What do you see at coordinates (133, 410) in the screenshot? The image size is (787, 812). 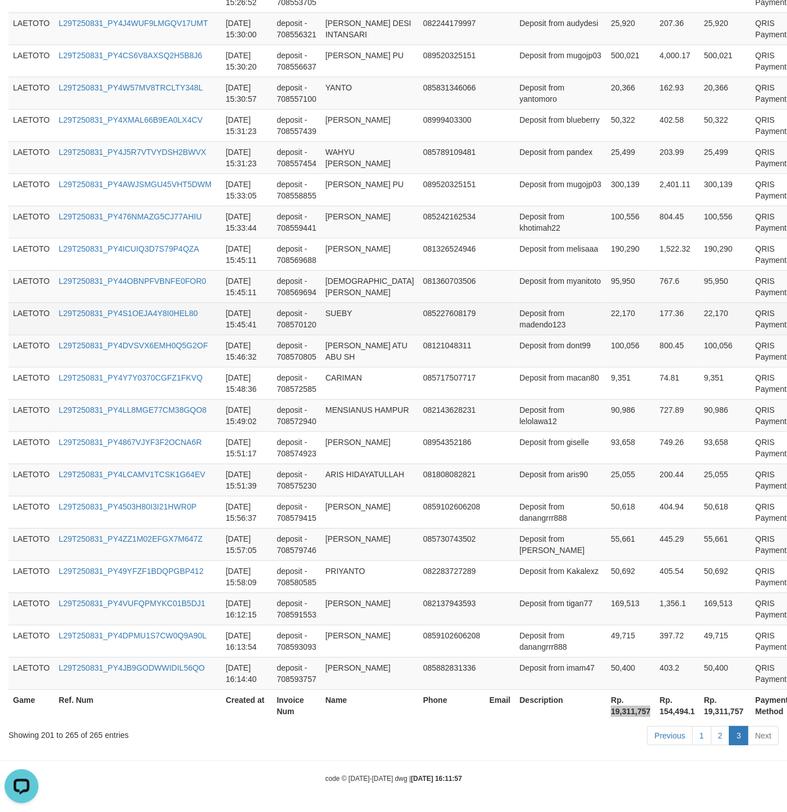 I see `a: L29T250831_PY4LL8MGE77CM38GQO8` at bounding box center [133, 410].